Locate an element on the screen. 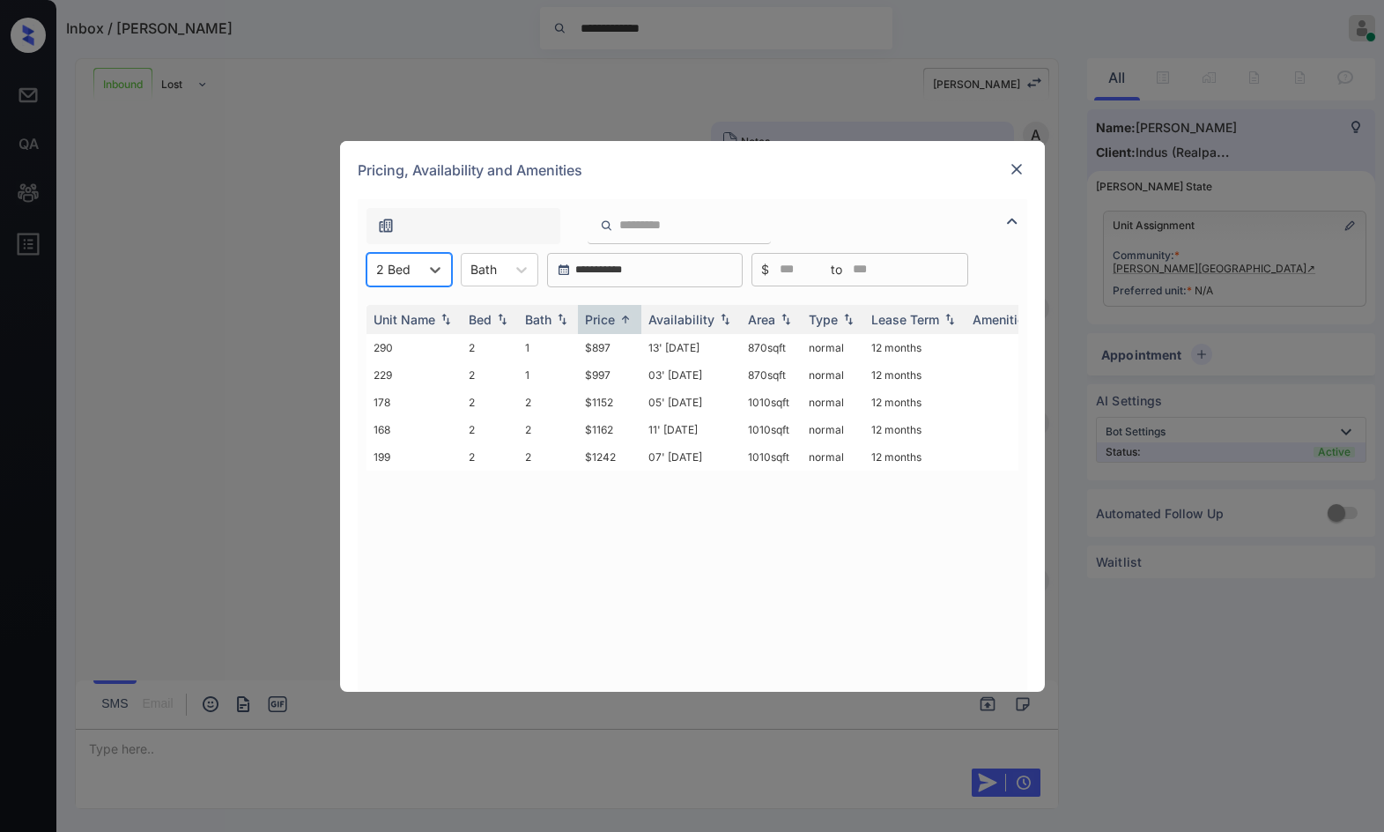 The image size is (1384, 832). div: Amenities is located at coordinates (1002, 319).